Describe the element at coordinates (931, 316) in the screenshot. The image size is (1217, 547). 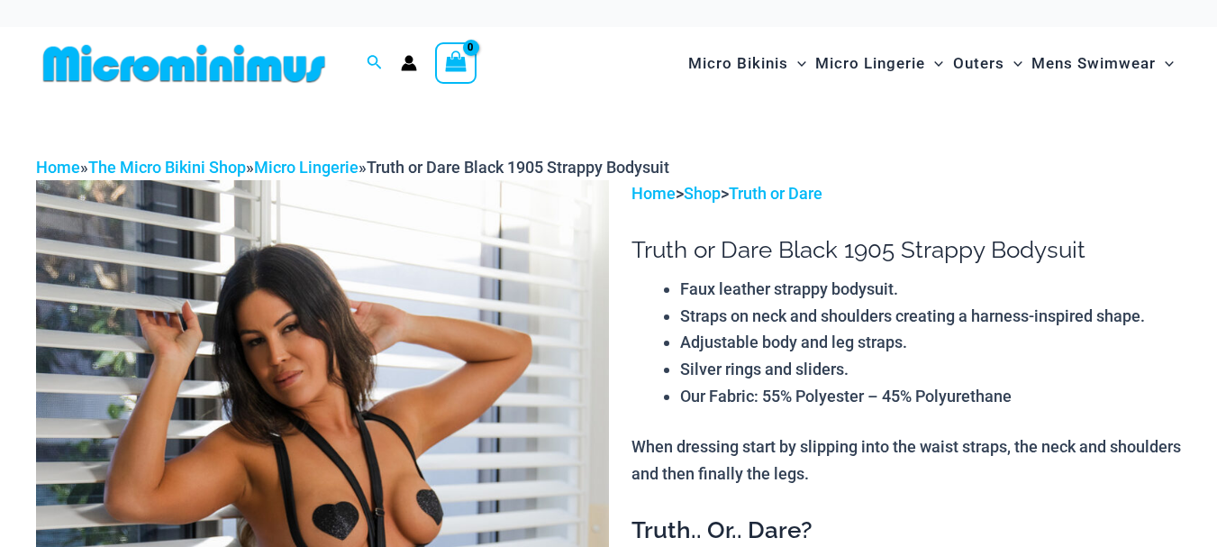
I see `li: Straps on neck and shoulders creating a harness-inspired shape.` at that location.